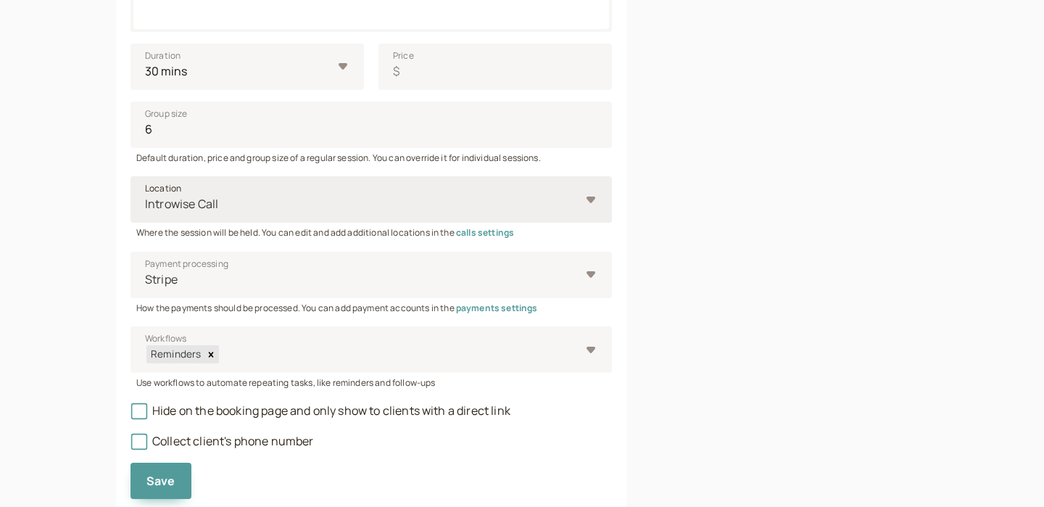  What do you see at coordinates (371, 230) in the screenshot?
I see `div: Where the session will be held. You can edit and add additional locations in the` at bounding box center [371, 230].